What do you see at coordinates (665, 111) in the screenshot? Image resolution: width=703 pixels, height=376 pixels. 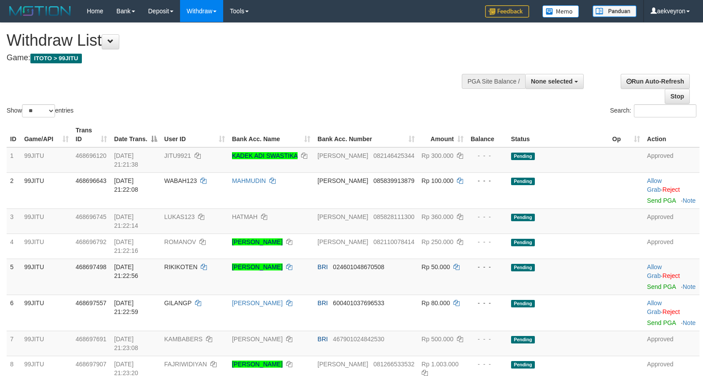 I see `input: Search:` at bounding box center [665, 111].